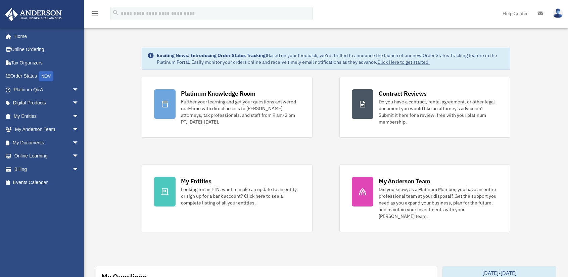  I want to click on div: My Anderson Team, so click(405, 181).